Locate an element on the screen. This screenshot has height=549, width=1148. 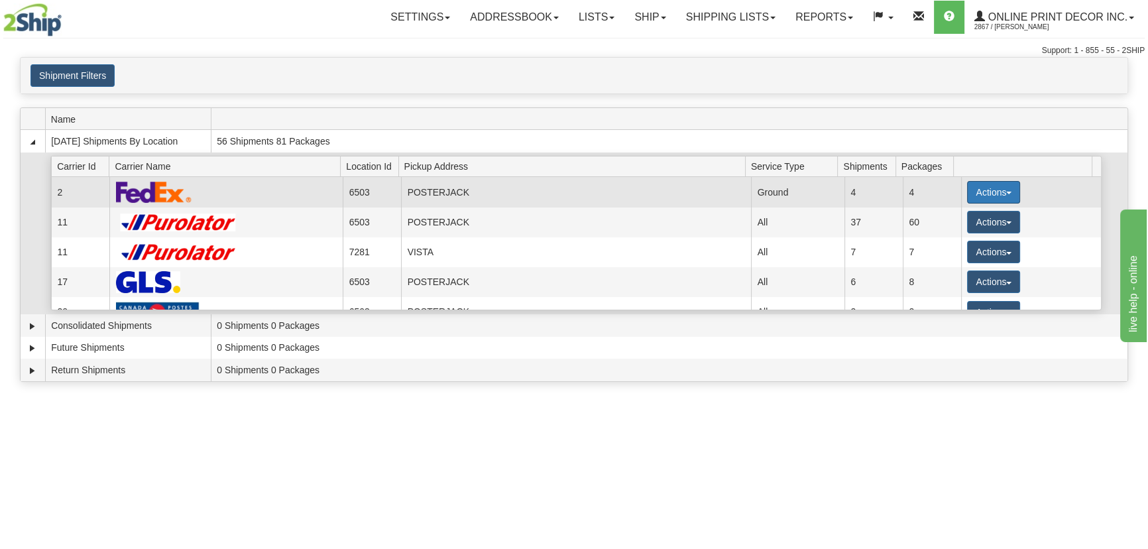
td: 20 is located at coordinates (80, 312).